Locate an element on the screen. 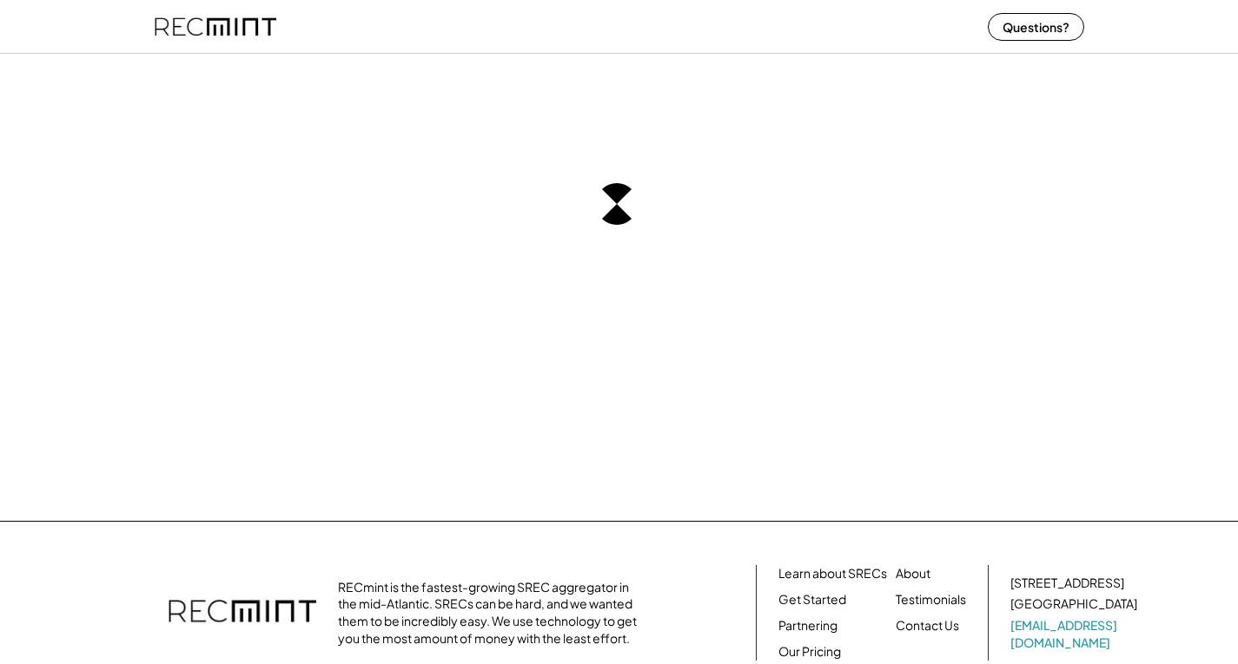 This screenshot has width=1238, height=664. a: Learn about SRECs is located at coordinates (832, 574).